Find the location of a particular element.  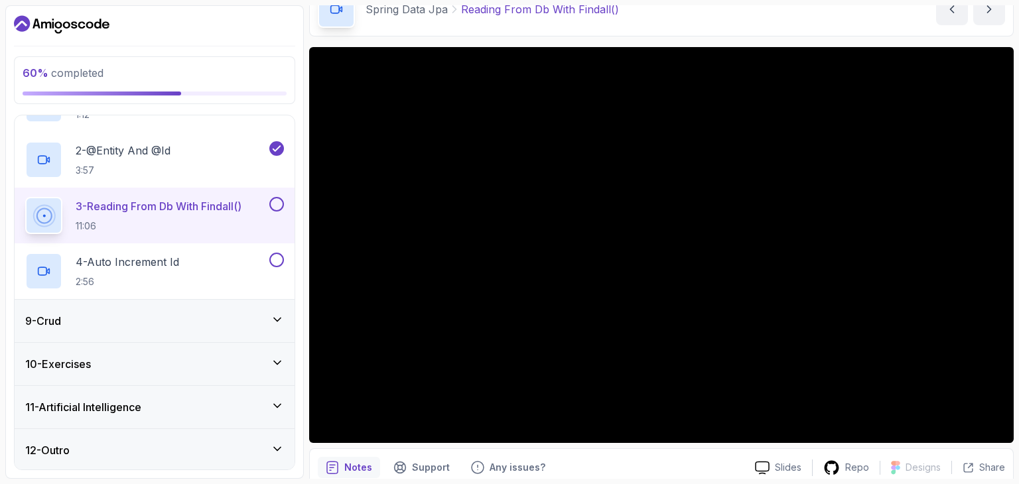

p: Support is located at coordinates (431, 468).